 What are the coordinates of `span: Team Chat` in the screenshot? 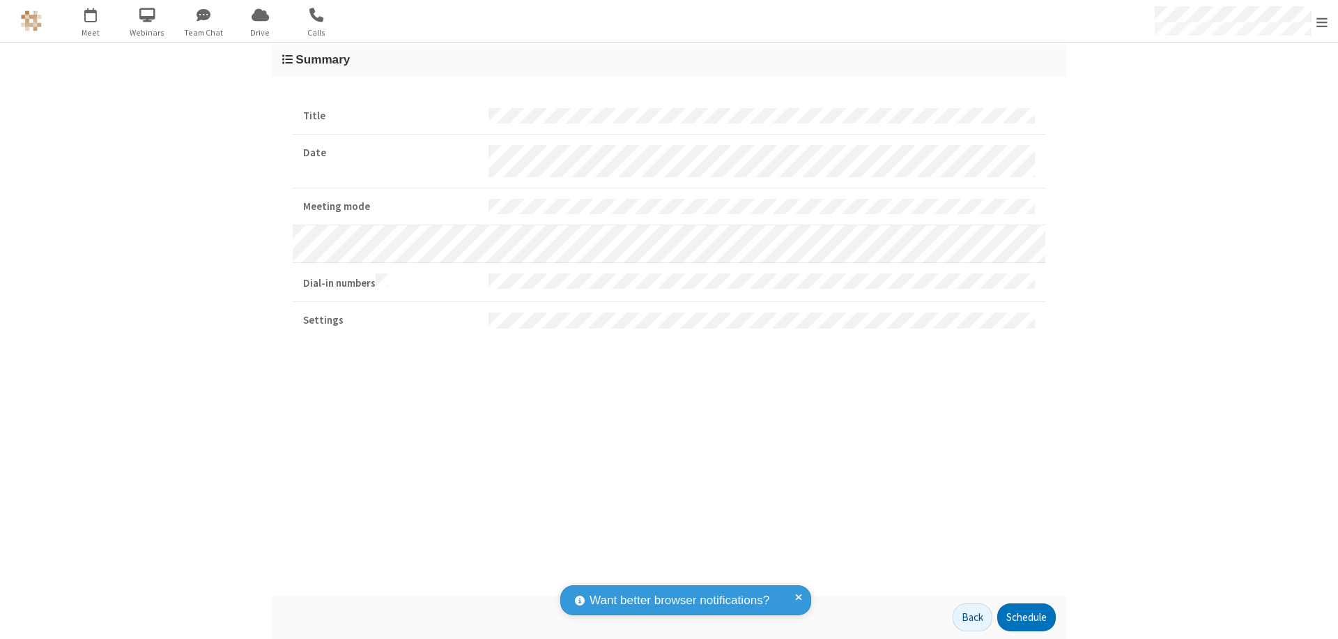 It's located at (204, 33).